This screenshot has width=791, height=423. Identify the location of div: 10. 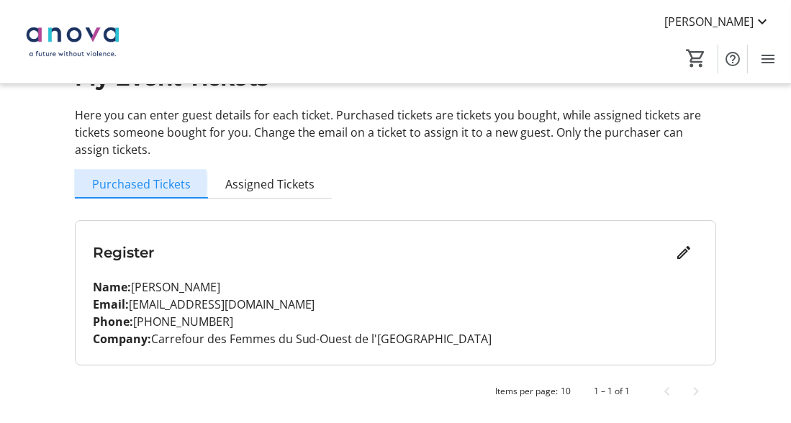
(566, 392).